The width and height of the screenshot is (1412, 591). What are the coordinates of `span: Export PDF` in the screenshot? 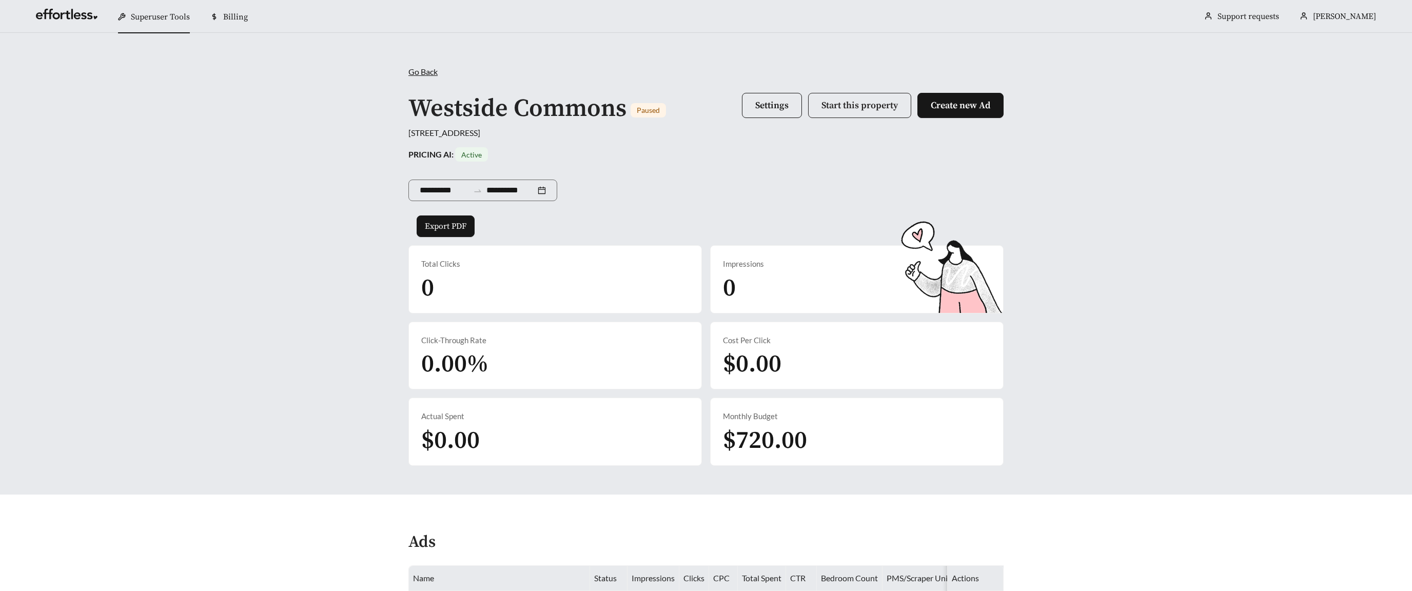 It's located at (445, 226).